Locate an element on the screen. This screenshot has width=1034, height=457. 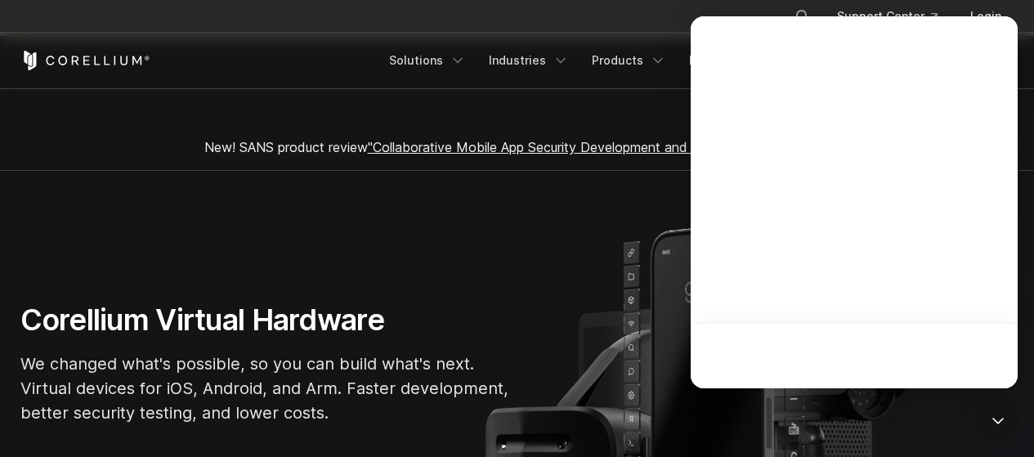
a: Login is located at coordinates (986, 16).